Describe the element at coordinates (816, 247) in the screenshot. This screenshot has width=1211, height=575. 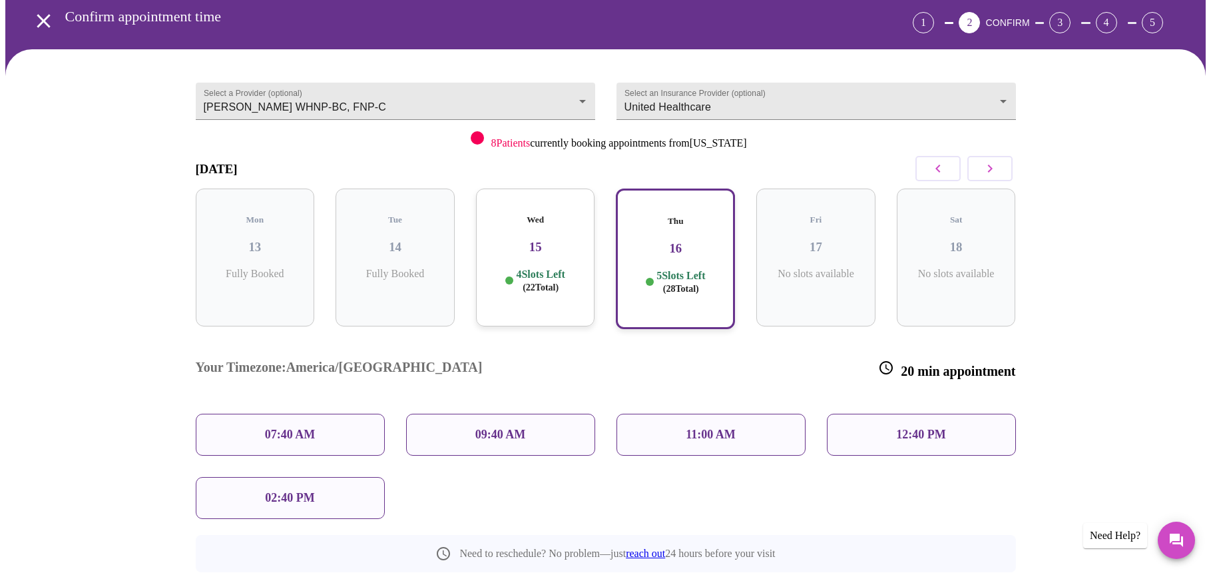
I see `h3: 17` at that location.